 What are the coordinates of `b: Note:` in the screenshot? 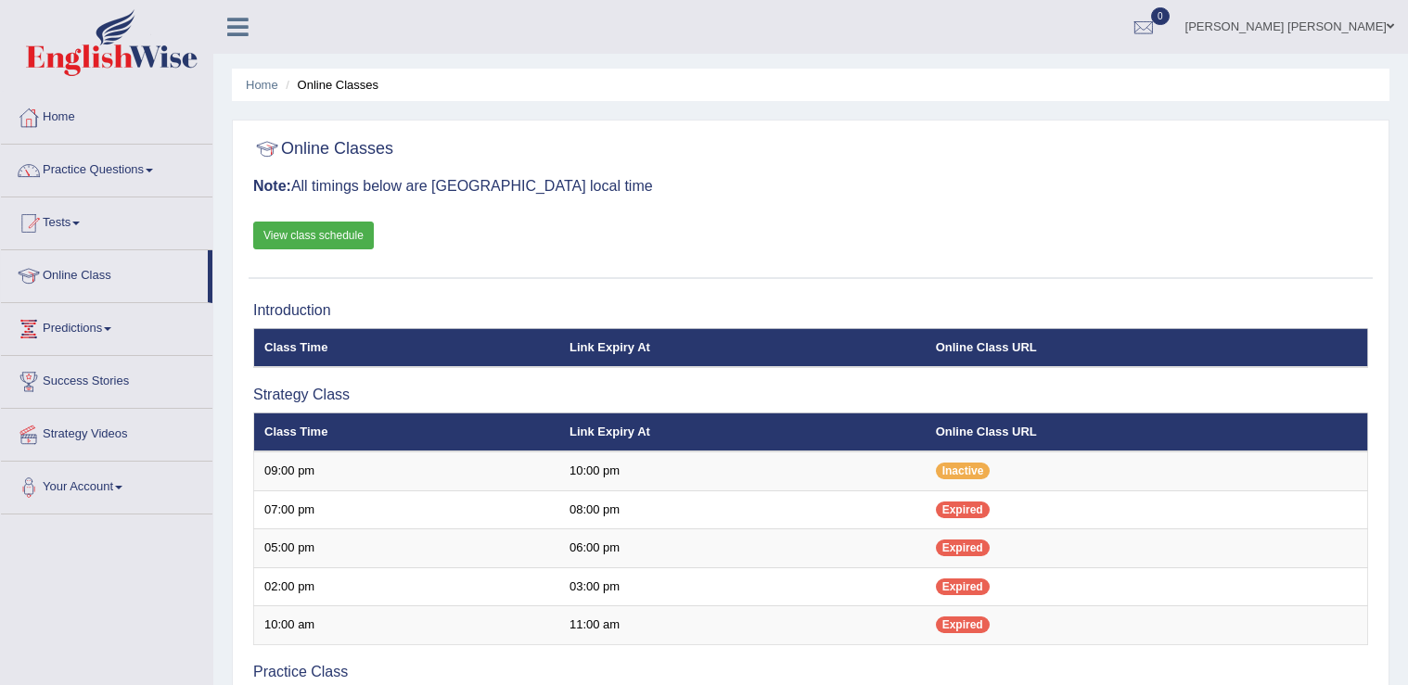 It's located at (272, 185).